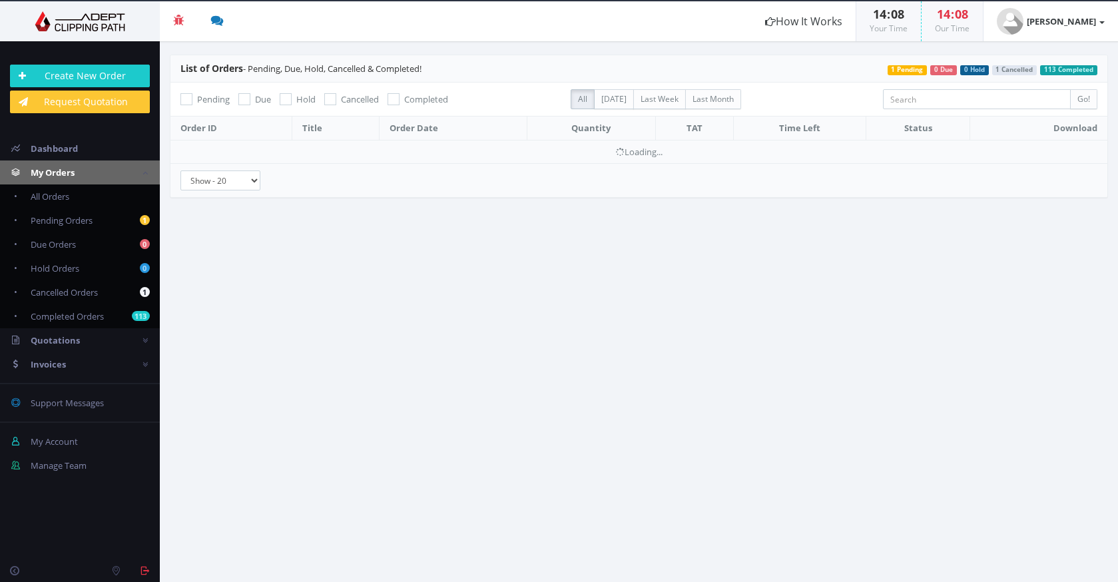  What do you see at coordinates (952, 28) in the screenshot?
I see `small: Our Time` at bounding box center [952, 28].